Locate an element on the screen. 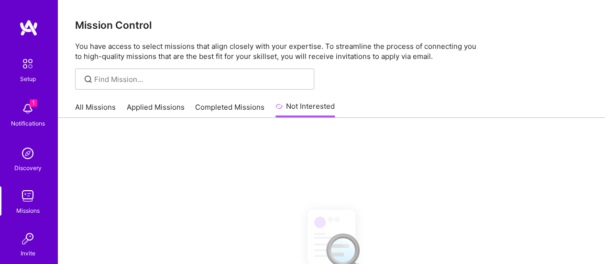 The image size is (605, 264). a: Not Interested is located at coordinates (305, 109).